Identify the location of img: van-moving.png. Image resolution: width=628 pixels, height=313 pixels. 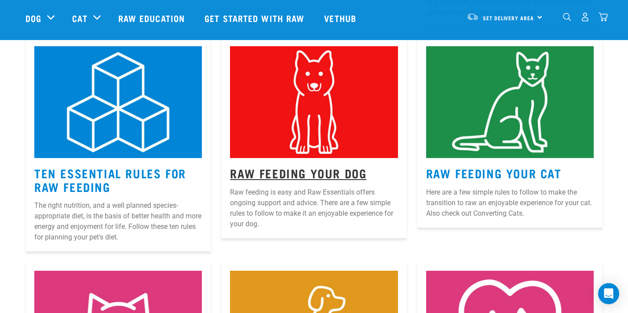
(472, 17).